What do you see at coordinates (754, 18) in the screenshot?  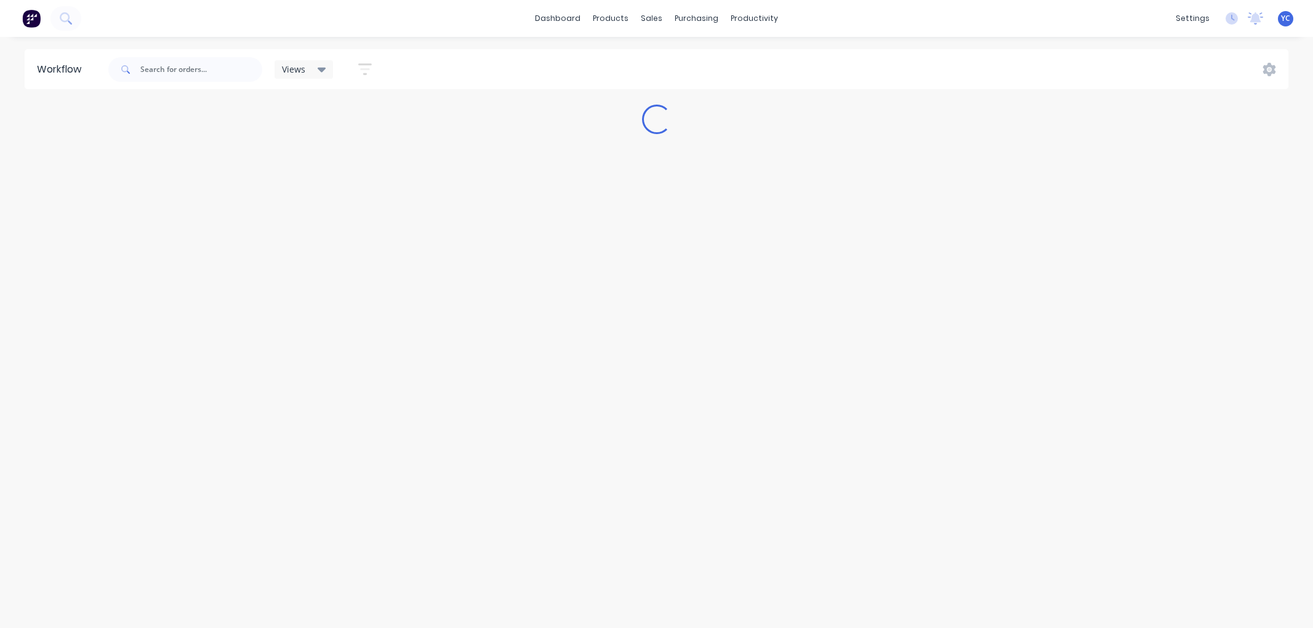 I see `div: productivity` at bounding box center [754, 18].